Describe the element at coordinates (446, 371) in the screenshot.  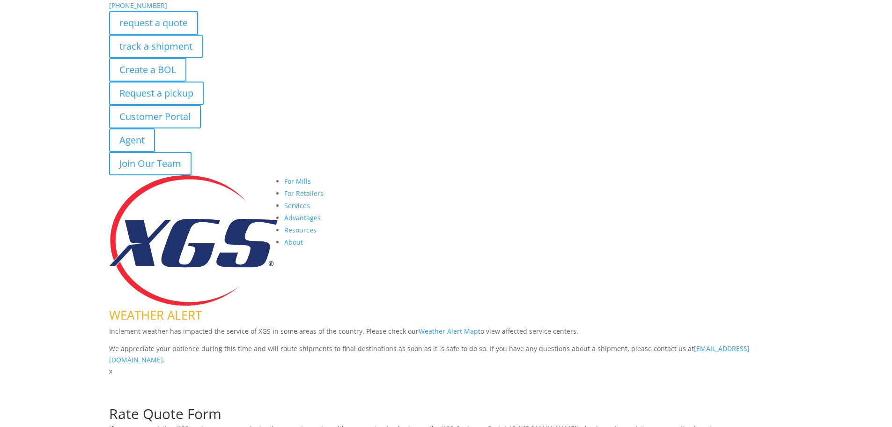
I see `p: x` at that location.